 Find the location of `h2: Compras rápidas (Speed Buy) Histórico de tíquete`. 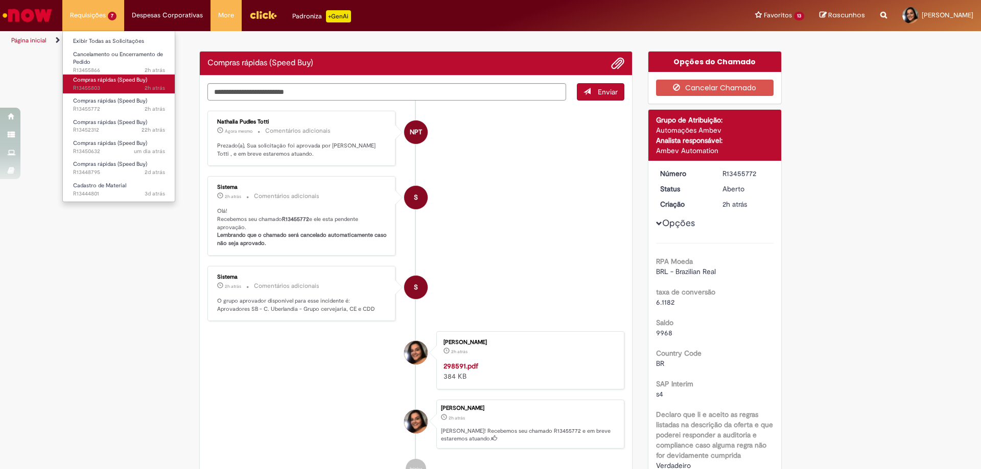

h2: Compras rápidas (Speed Buy) Histórico de tíquete is located at coordinates (260, 63).